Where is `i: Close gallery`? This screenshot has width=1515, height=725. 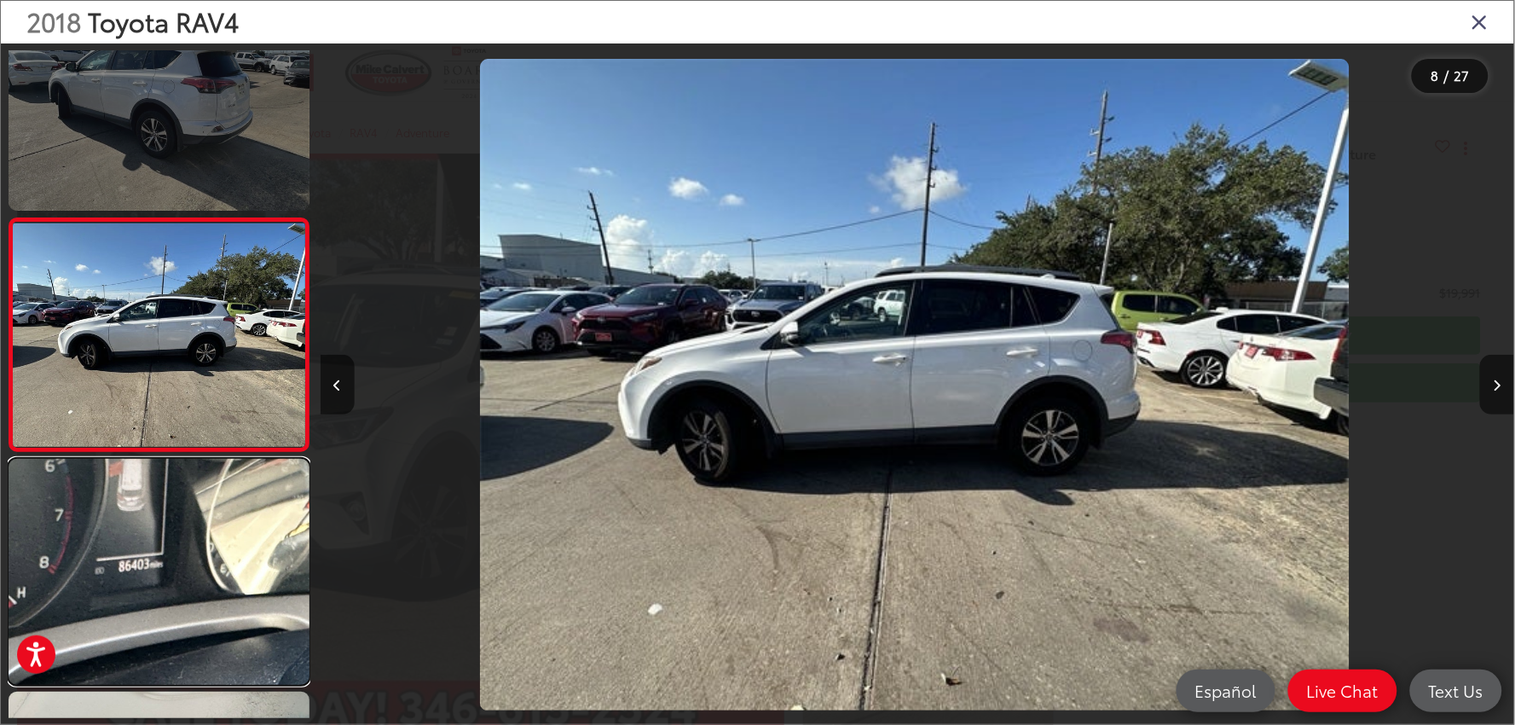 i: Close gallery is located at coordinates (1480, 21).